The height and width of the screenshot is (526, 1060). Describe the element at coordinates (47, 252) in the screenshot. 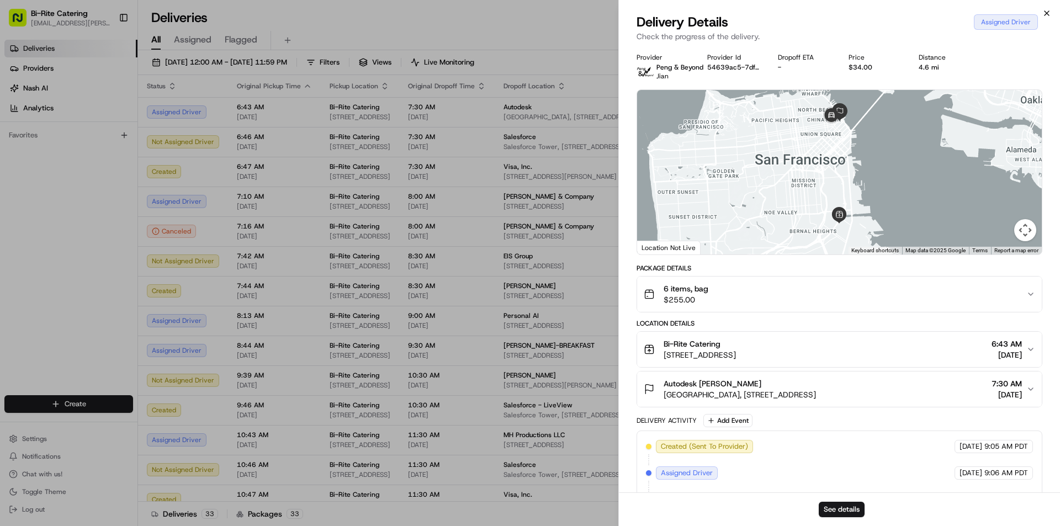

I see `a: 📗Knowledge Base` at that location.